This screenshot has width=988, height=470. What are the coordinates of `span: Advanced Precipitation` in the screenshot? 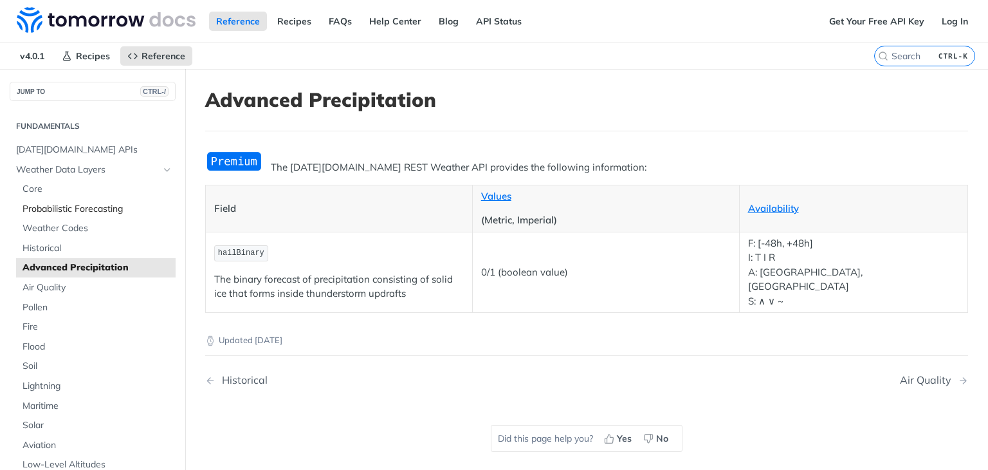 It's located at (97, 268).